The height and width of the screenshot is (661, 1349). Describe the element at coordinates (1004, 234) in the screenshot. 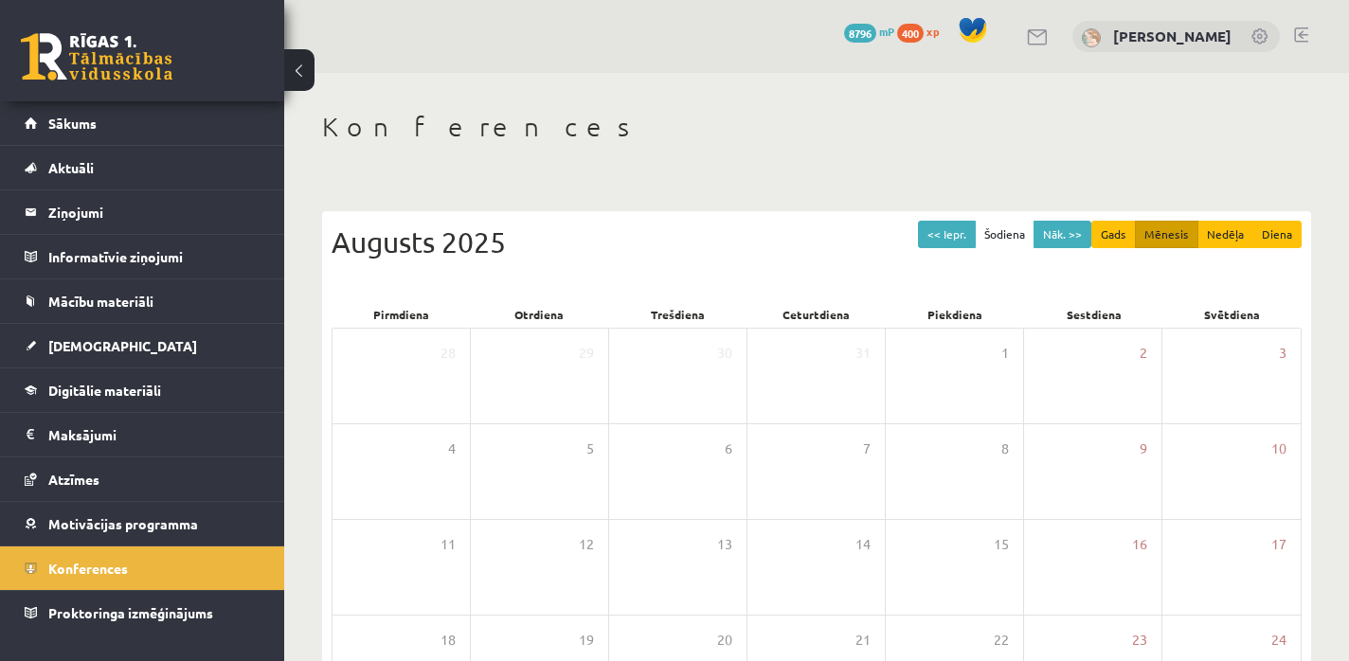

I see `button: Šodiena` at that location.